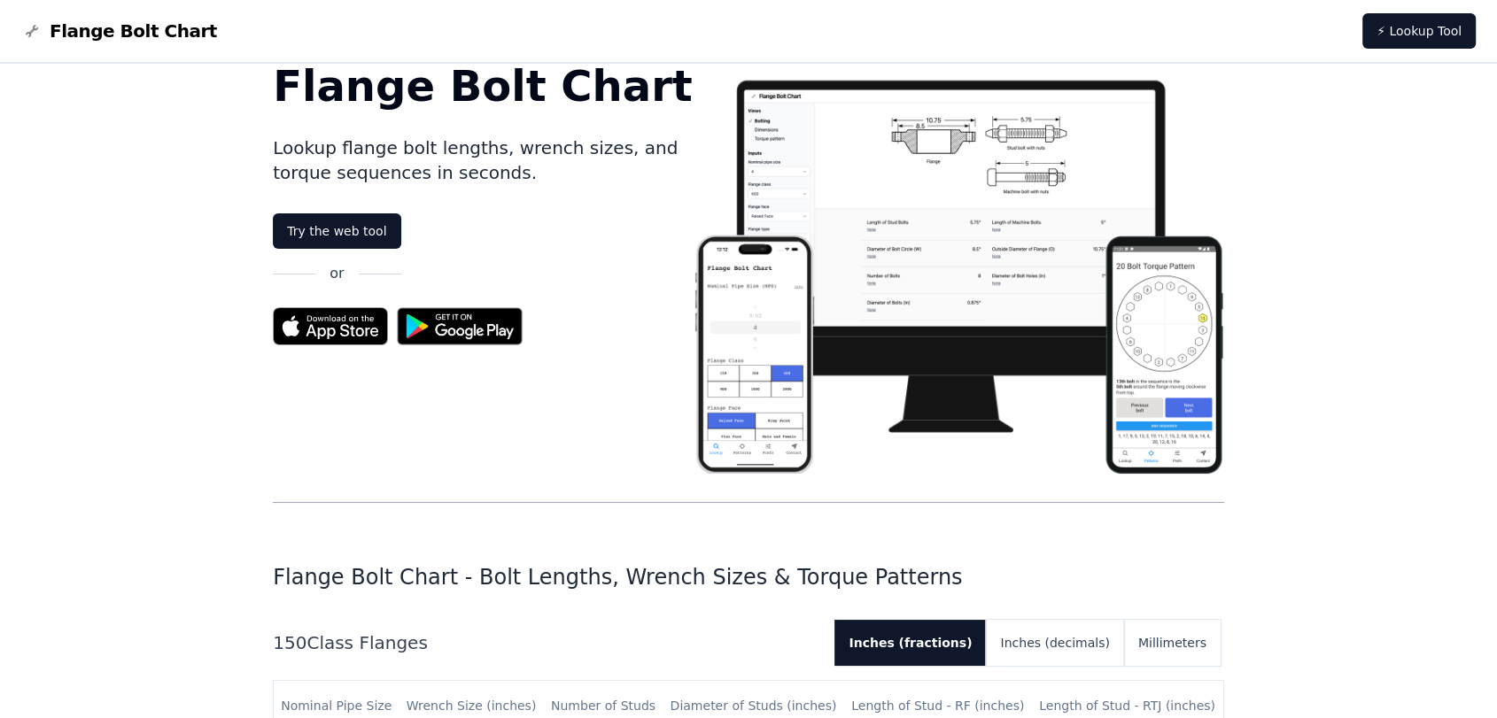 This screenshot has height=718, width=1497. What do you see at coordinates (483, 160) in the screenshot?
I see `p: Lookup flange bolt lengths, wrench sizes, and torque sequences in seconds.` at bounding box center [483, 160].